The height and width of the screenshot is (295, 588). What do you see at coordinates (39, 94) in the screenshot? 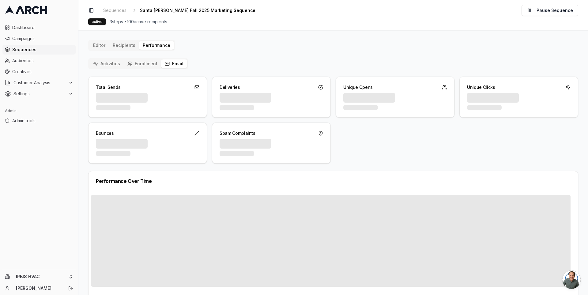
I see `button: Settings` at bounding box center [39, 94].